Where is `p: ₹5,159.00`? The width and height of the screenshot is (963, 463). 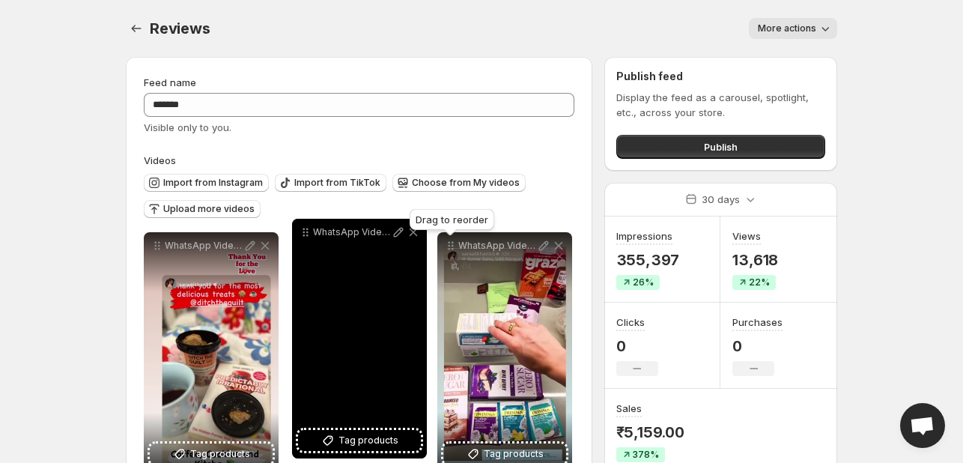 p: ₹5,159.00 is located at coordinates (650, 432).